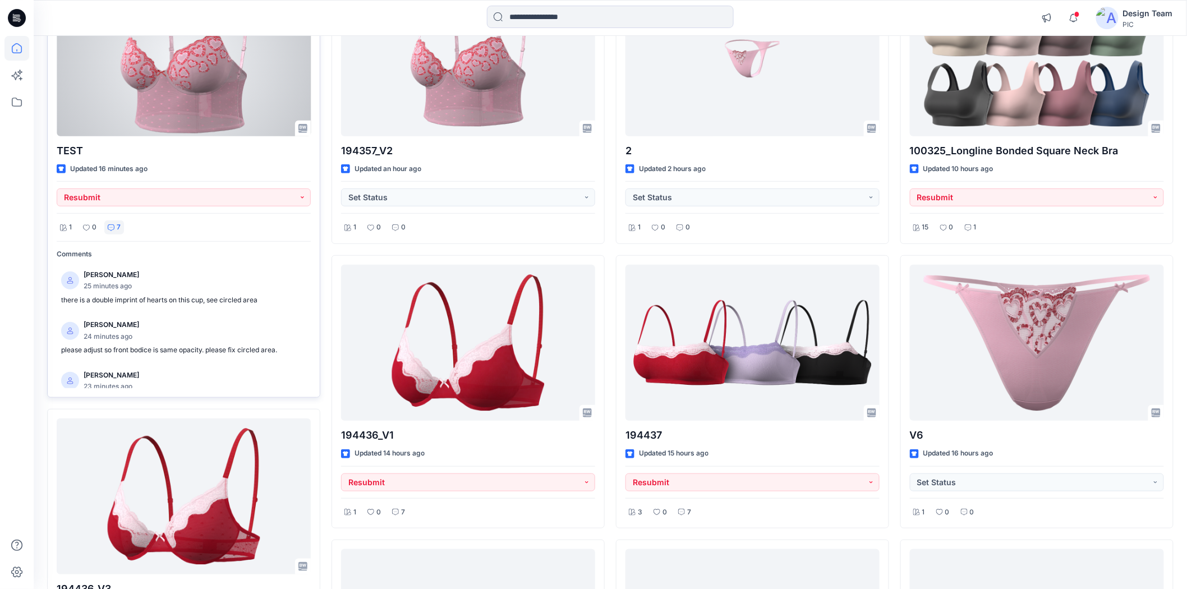  What do you see at coordinates (752, 151) in the screenshot?
I see `p: 2` at bounding box center [752, 151].